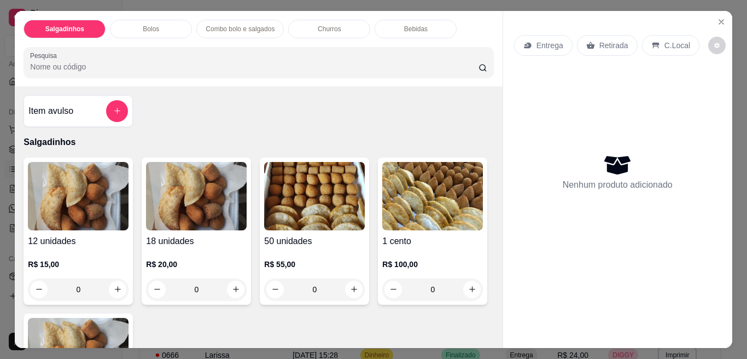  What do you see at coordinates (416, 29) in the screenshot?
I see `p: Bebidas` at bounding box center [416, 29].